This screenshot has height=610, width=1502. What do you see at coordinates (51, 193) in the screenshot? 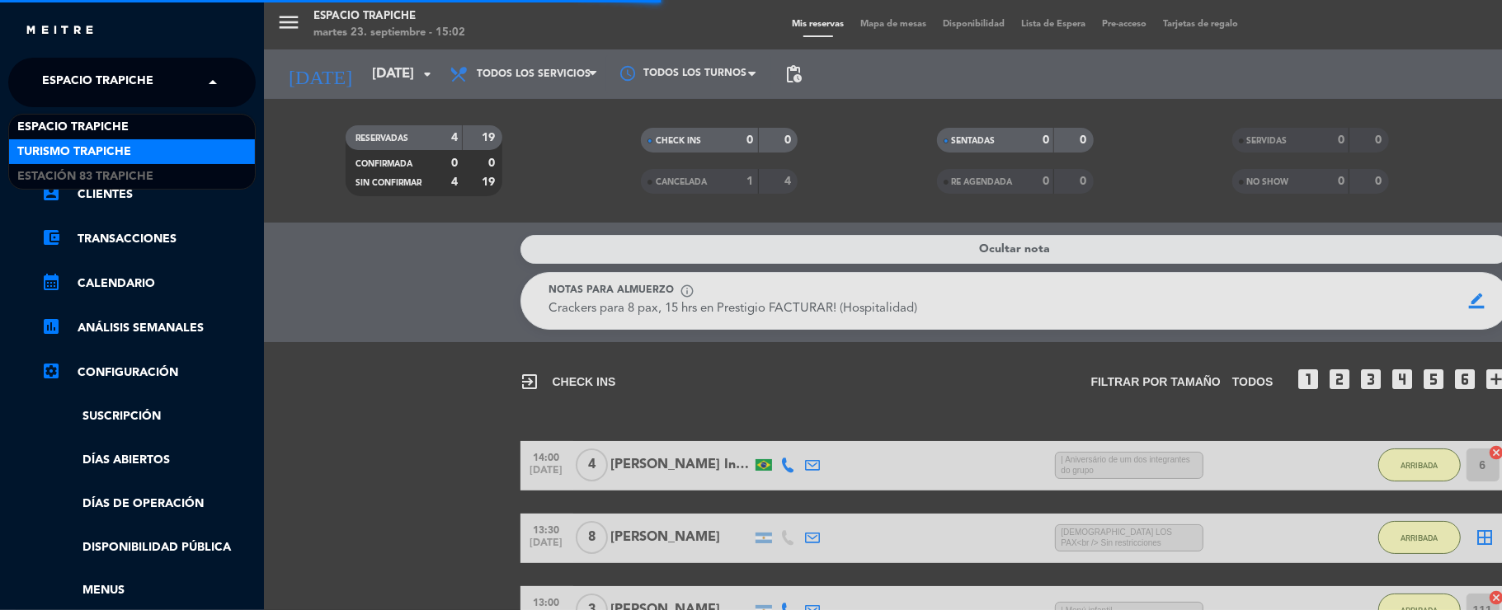
I see `i: account_box` at bounding box center [51, 193].